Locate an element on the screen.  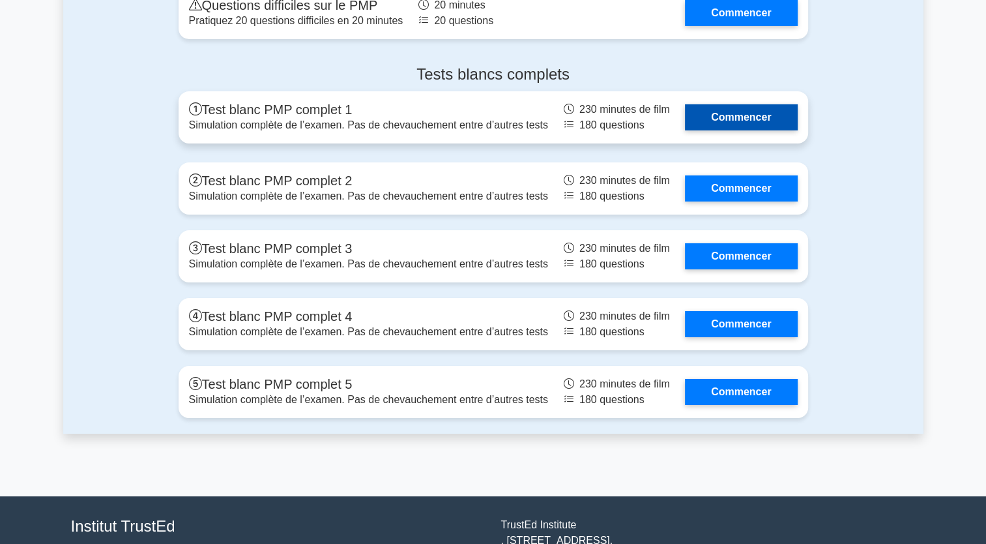
h4: Institut TrustEd is located at coordinates (278, 526).